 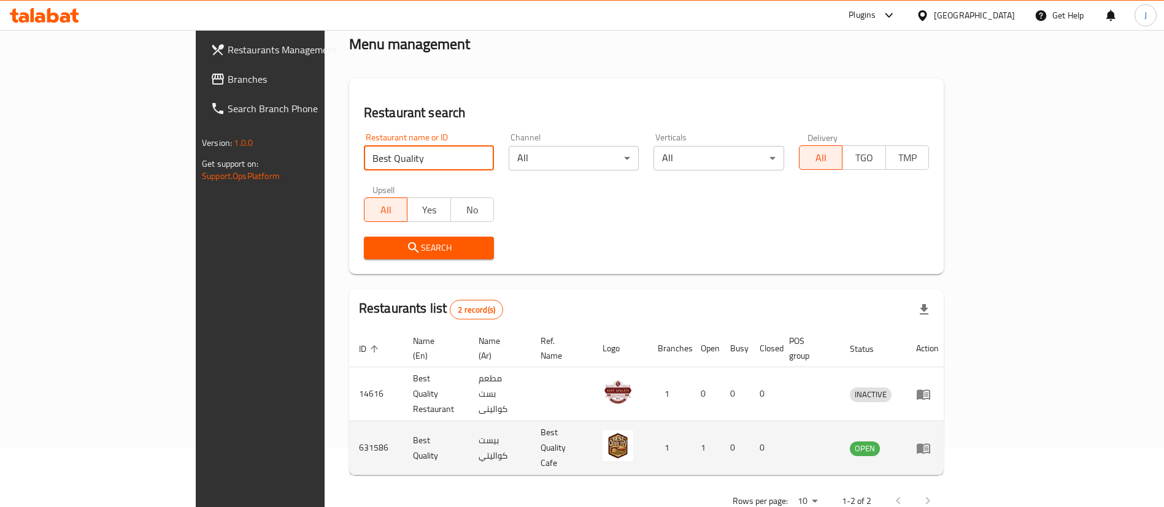 What do you see at coordinates (295, 79) in the screenshot?
I see `a: Branches` at bounding box center [295, 79].